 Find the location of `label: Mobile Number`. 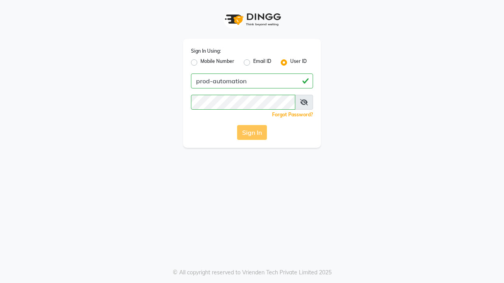

label: Mobile Number is located at coordinates (217, 63).